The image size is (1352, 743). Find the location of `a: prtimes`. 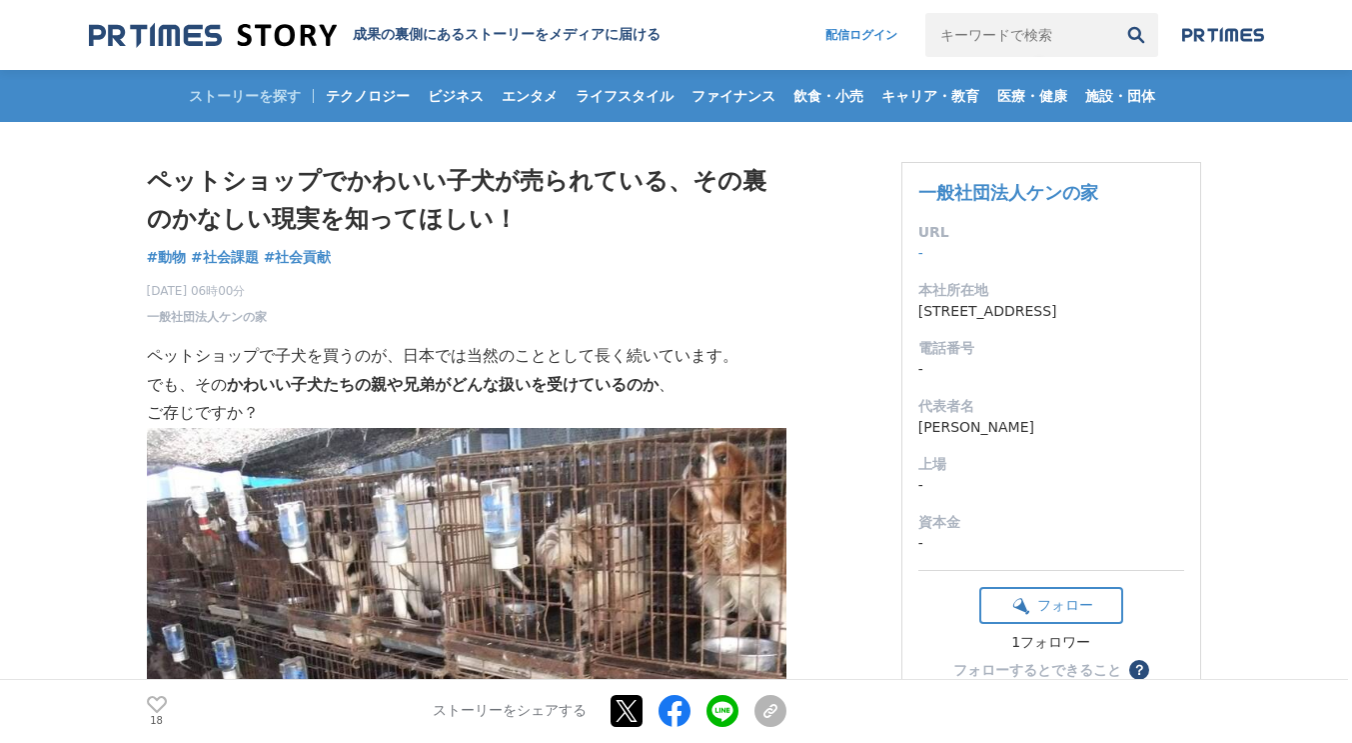

a: prtimes is located at coordinates (1223, 35).